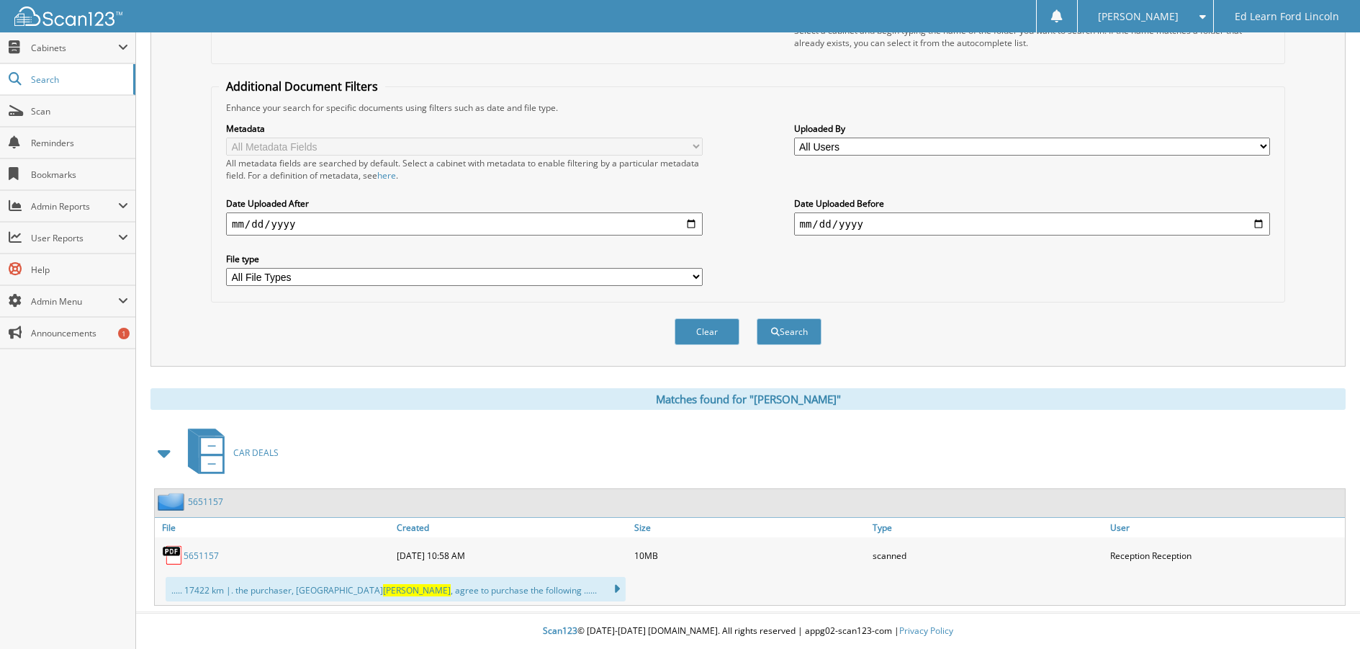 This screenshot has height=649, width=1360. Describe the element at coordinates (988, 555) in the screenshot. I see `div: scanned` at that location.